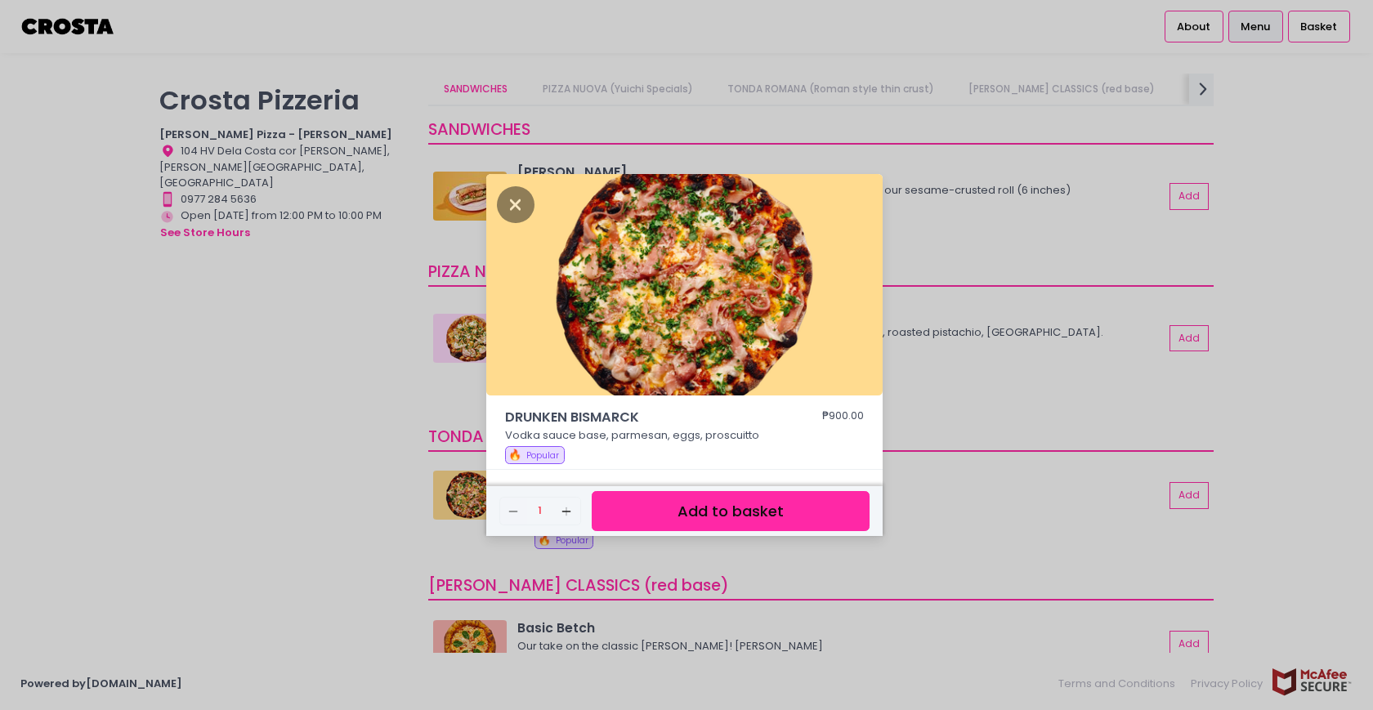 The height and width of the screenshot is (710, 1373). I want to click on div: ₱900.00, so click(843, 418).